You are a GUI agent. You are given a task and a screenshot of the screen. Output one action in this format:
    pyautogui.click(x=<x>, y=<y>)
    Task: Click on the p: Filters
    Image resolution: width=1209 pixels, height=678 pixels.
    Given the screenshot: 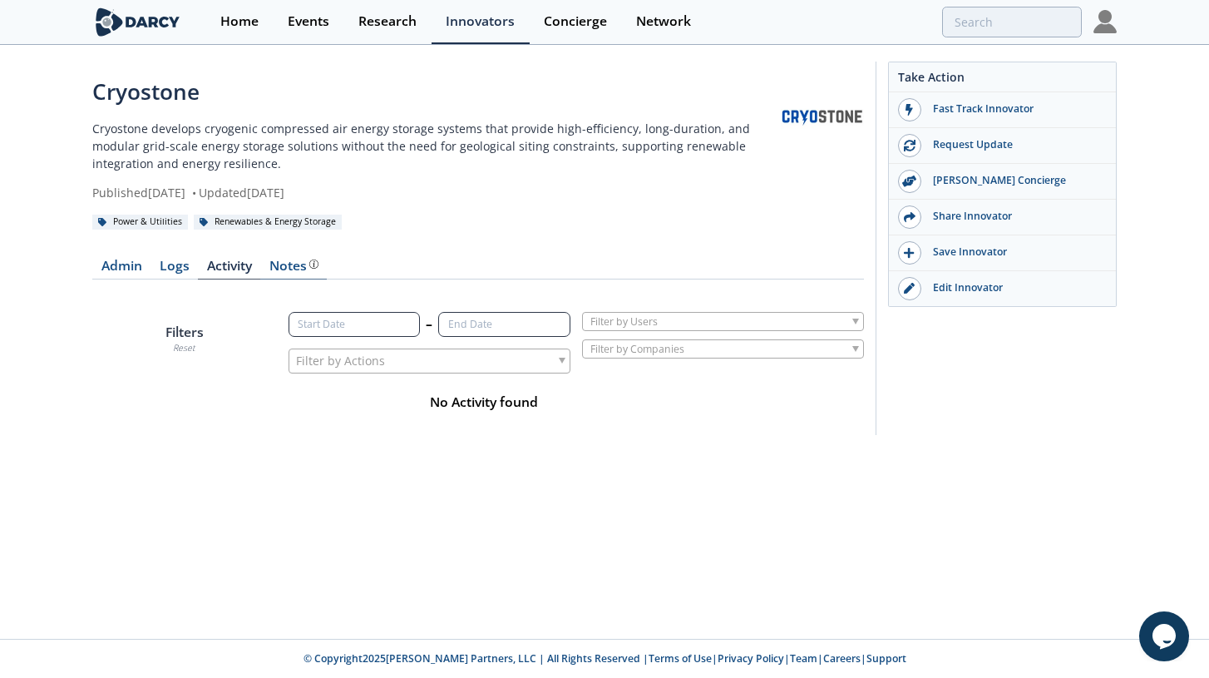 What is the action you would take?
    pyautogui.click(x=185, y=333)
    